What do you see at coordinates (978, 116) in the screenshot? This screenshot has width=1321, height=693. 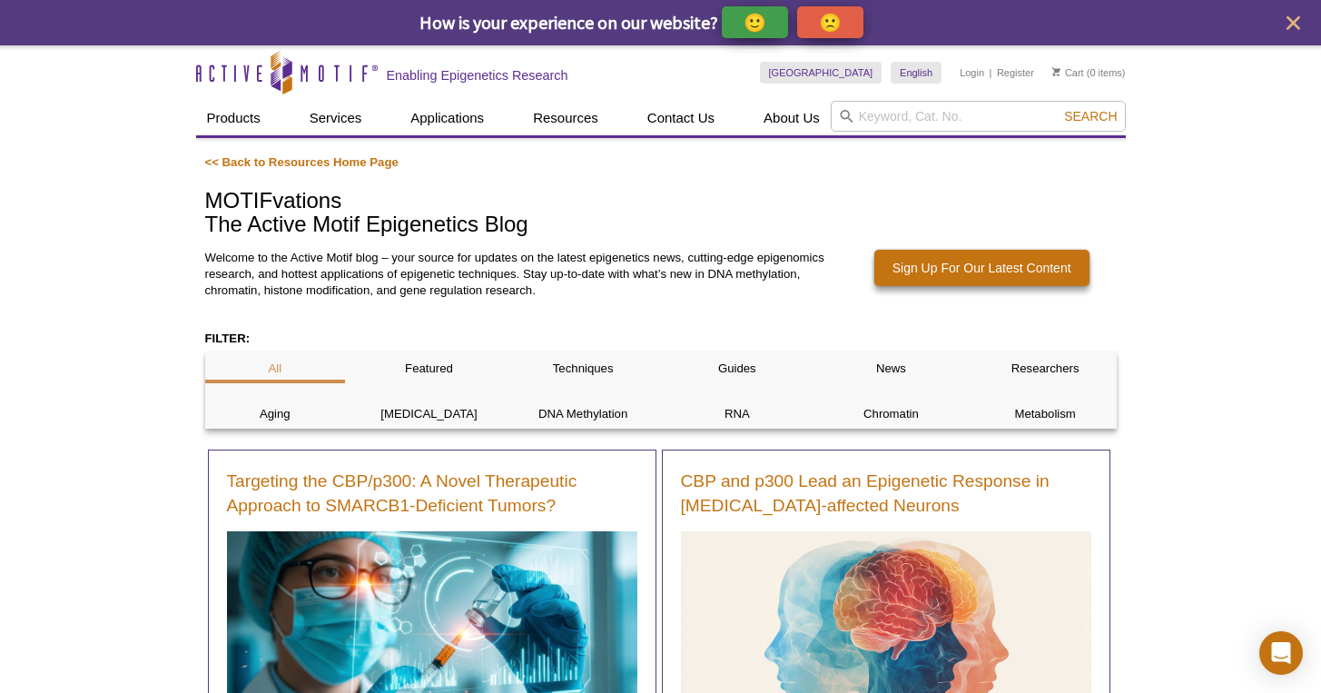 I see `input: Keyword, Cat. No.` at bounding box center [978, 116].